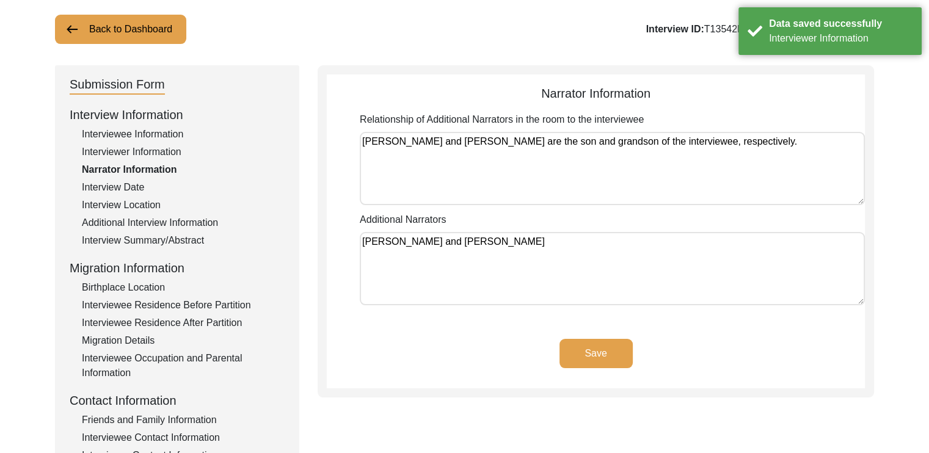  I want to click on b: Interview ID:, so click(675, 29).